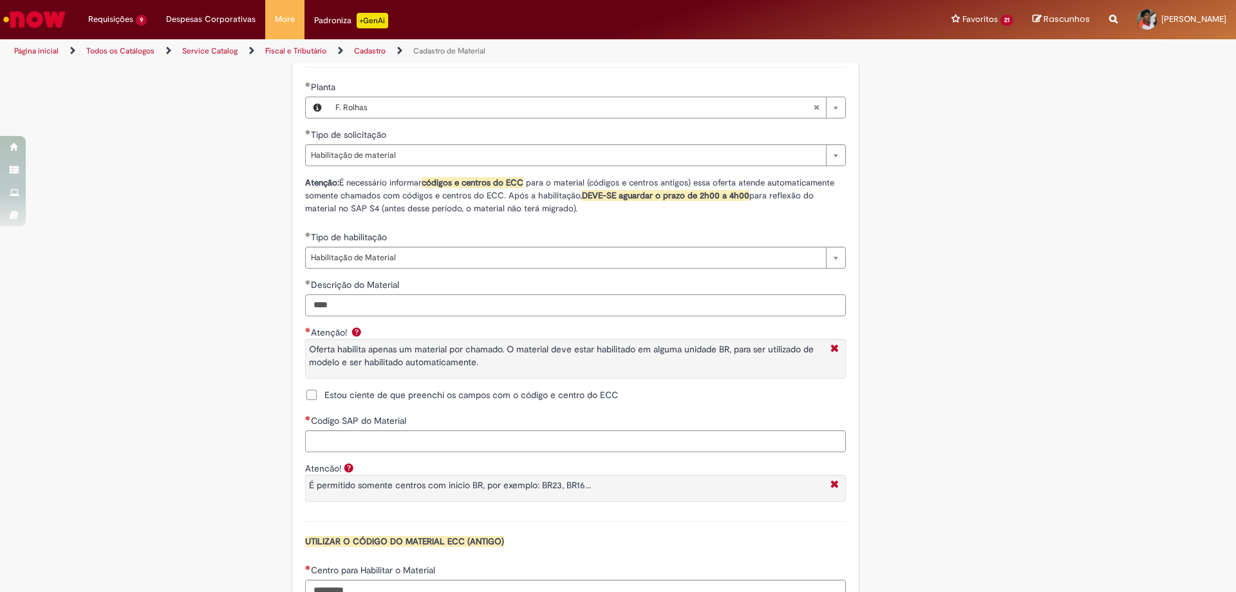 The width and height of the screenshot is (1236, 592). I want to click on span: Descrição do Material, so click(356, 285).